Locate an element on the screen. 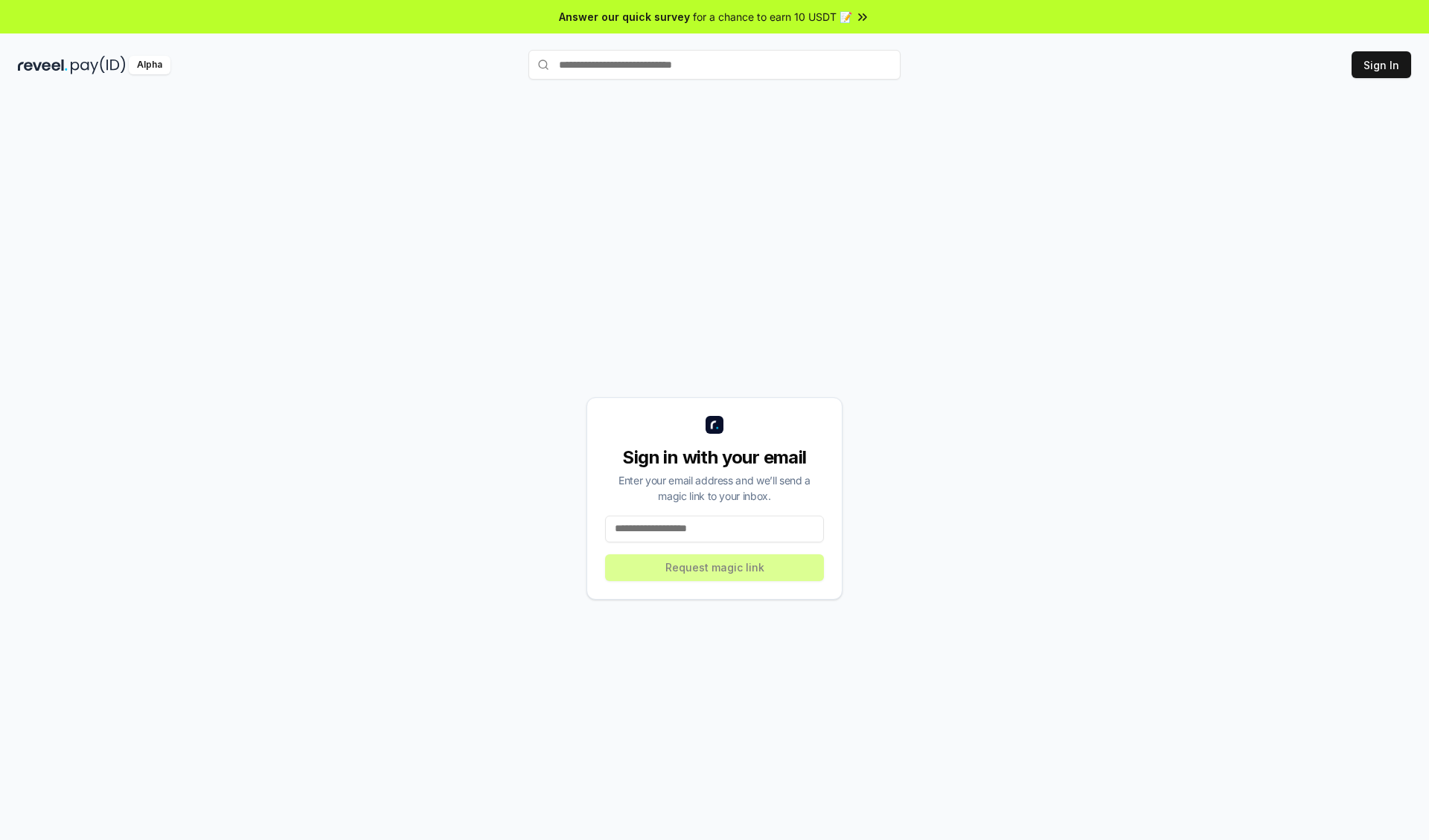 The height and width of the screenshot is (840, 1429). span: for a chance to earn 10 USDT 📝 is located at coordinates (773, 17).